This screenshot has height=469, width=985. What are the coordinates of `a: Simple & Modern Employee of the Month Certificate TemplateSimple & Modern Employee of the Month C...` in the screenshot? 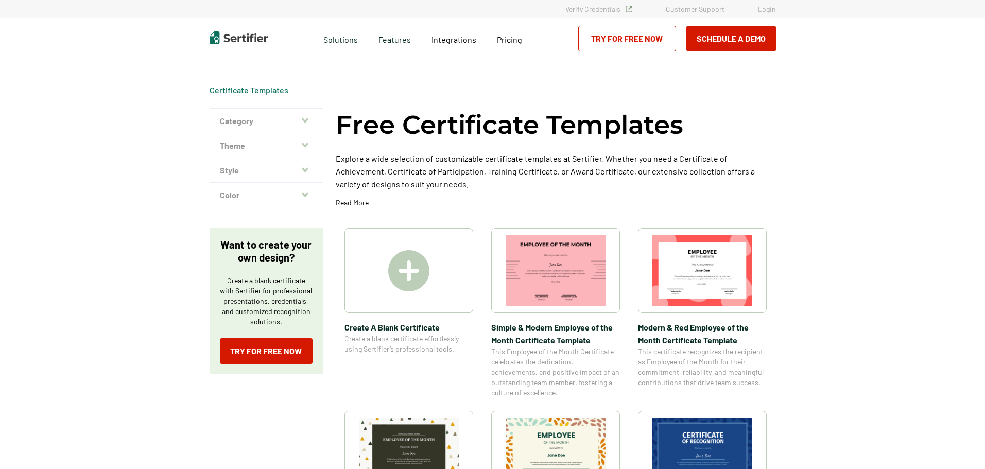 It's located at (556, 313).